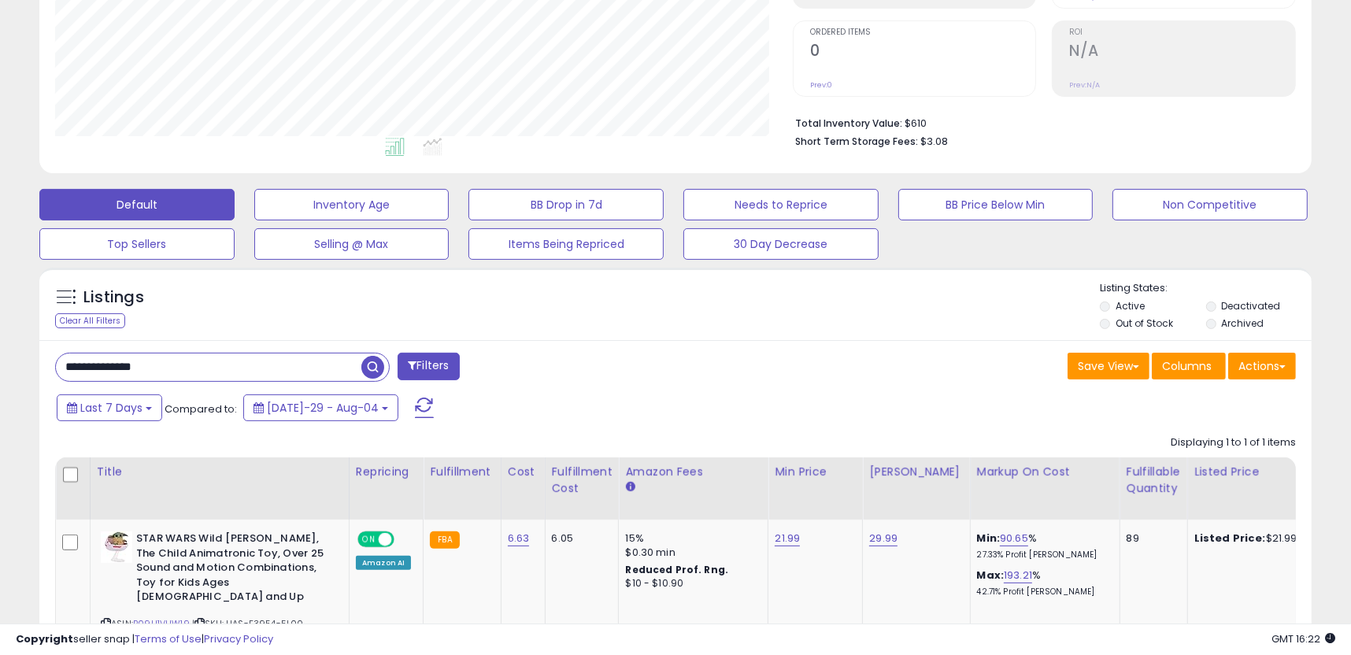 The width and height of the screenshot is (1351, 655). I want to click on a: Privacy Policy, so click(239, 638).